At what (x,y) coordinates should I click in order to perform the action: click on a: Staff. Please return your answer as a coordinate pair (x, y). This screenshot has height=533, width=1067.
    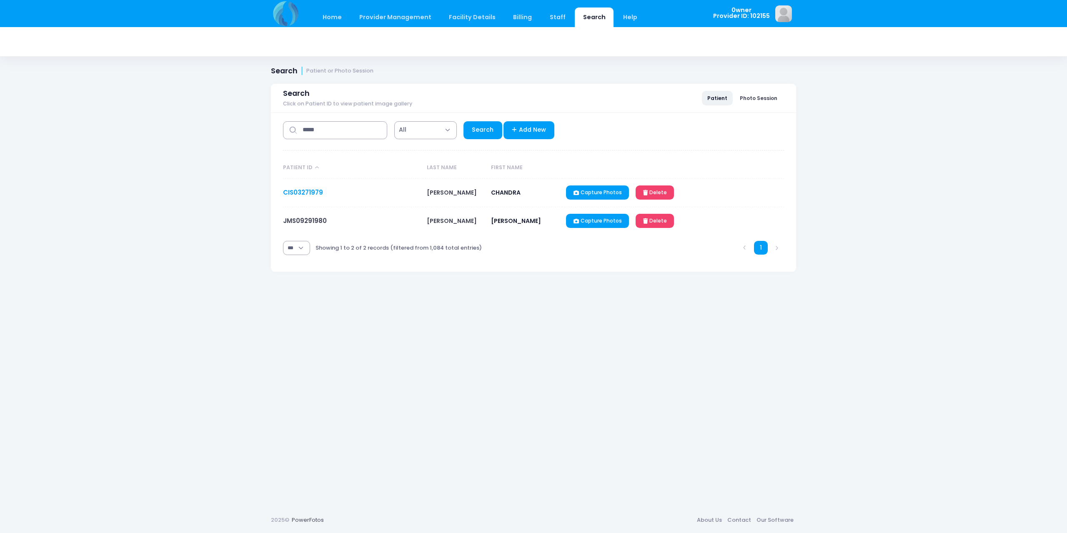
    Looking at the image, I should click on (557, 17).